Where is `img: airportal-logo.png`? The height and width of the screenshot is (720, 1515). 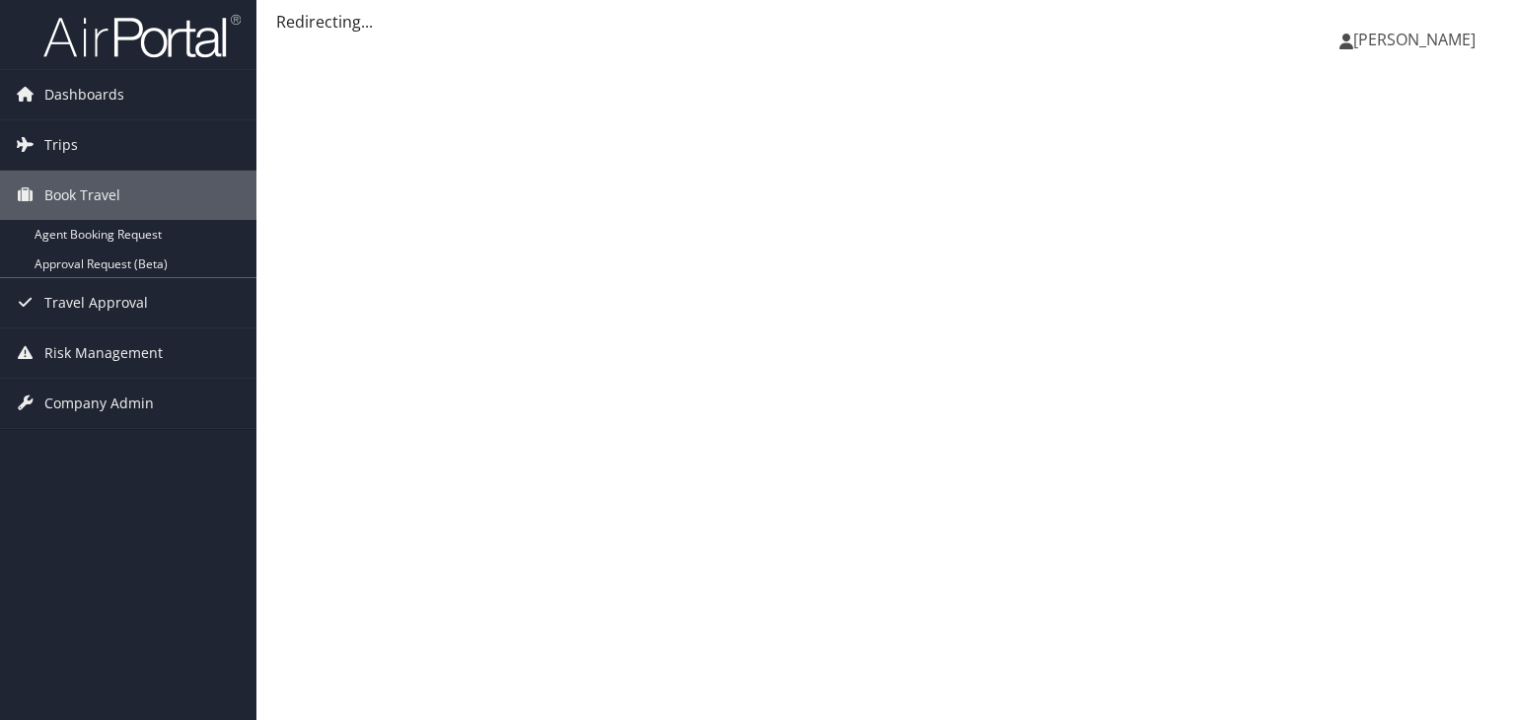 img: airportal-logo.png is located at coordinates (142, 36).